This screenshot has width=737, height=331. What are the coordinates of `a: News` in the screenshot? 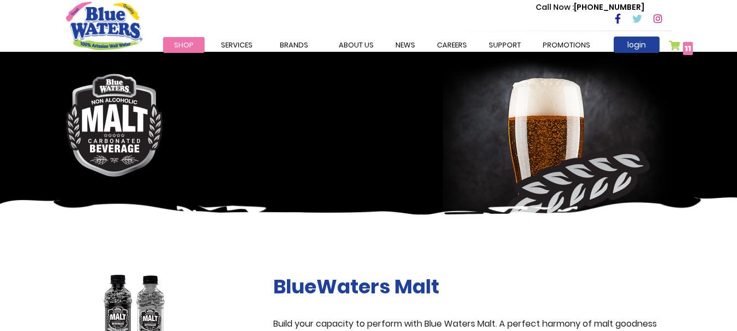 It's located at (405, 45).